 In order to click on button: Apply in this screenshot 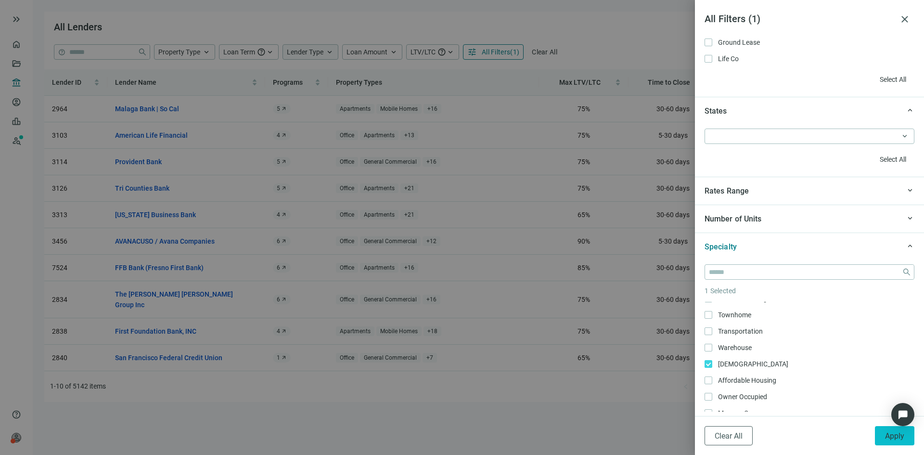, I will do `click(895, 436)`.